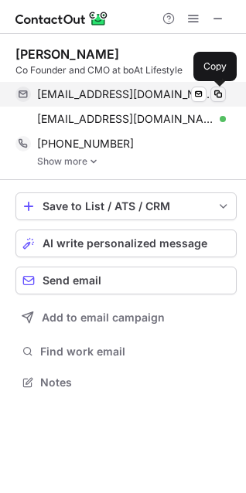  What do you see at coordinates (135, 352) in the screenshot?
I see `span: Find work email` at bounding box center [135, 352].